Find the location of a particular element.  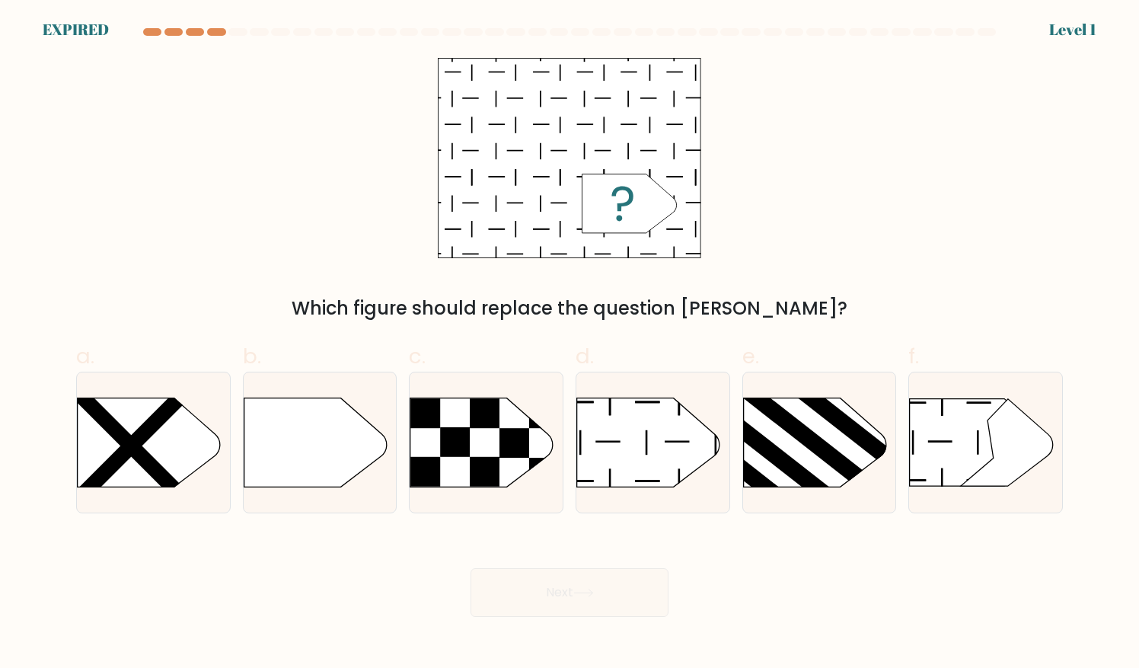

span: f. is located at coordinates (914, 356).